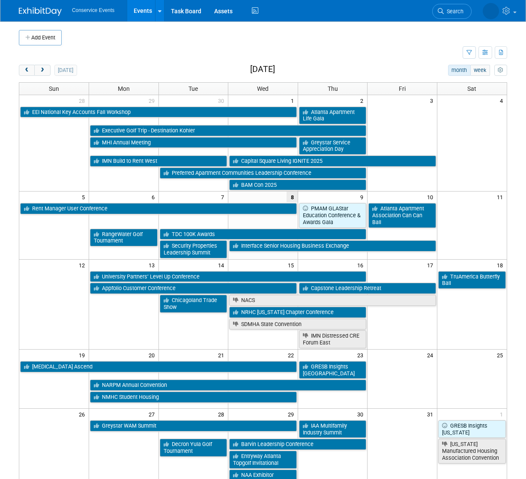 The height and width of the screenshot is (479, 526). What do you see at coordinates (193, 288) in the screenshot?
I see `a: Appfolio Customer Conference` at bounding box center [193, 288].